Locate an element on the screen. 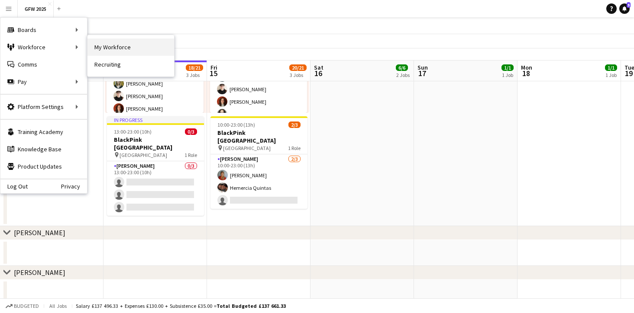  span: Mon is located at coordinates (526, 68).